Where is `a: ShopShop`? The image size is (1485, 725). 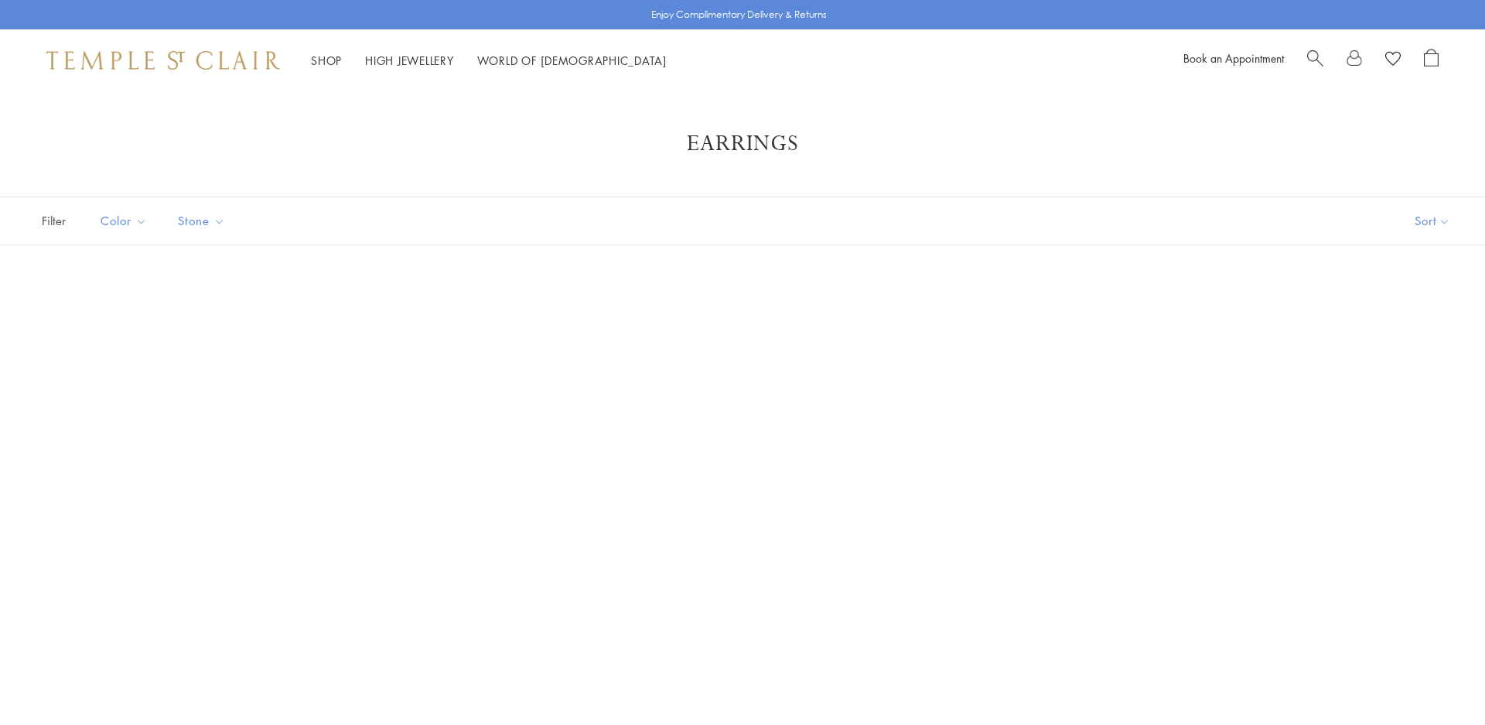 a: ShopShop is located at coordinates (326, 60).